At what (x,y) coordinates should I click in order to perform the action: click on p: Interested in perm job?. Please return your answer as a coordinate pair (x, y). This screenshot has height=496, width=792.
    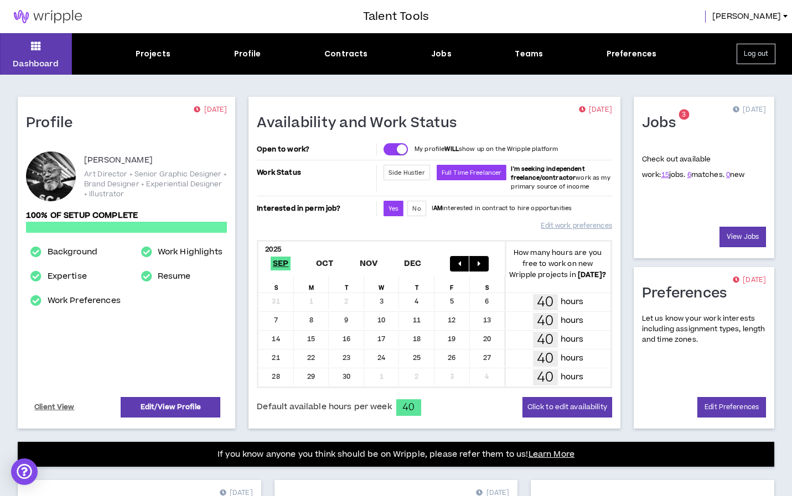
    Looking at the image, I should click on (315, 209).